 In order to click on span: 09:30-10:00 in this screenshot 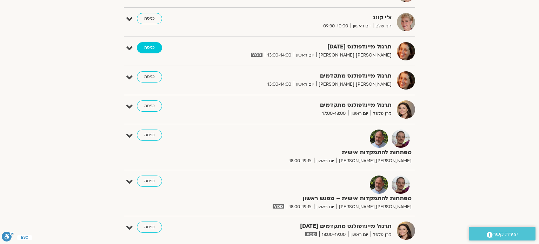, I will do `click(336, 26)`.